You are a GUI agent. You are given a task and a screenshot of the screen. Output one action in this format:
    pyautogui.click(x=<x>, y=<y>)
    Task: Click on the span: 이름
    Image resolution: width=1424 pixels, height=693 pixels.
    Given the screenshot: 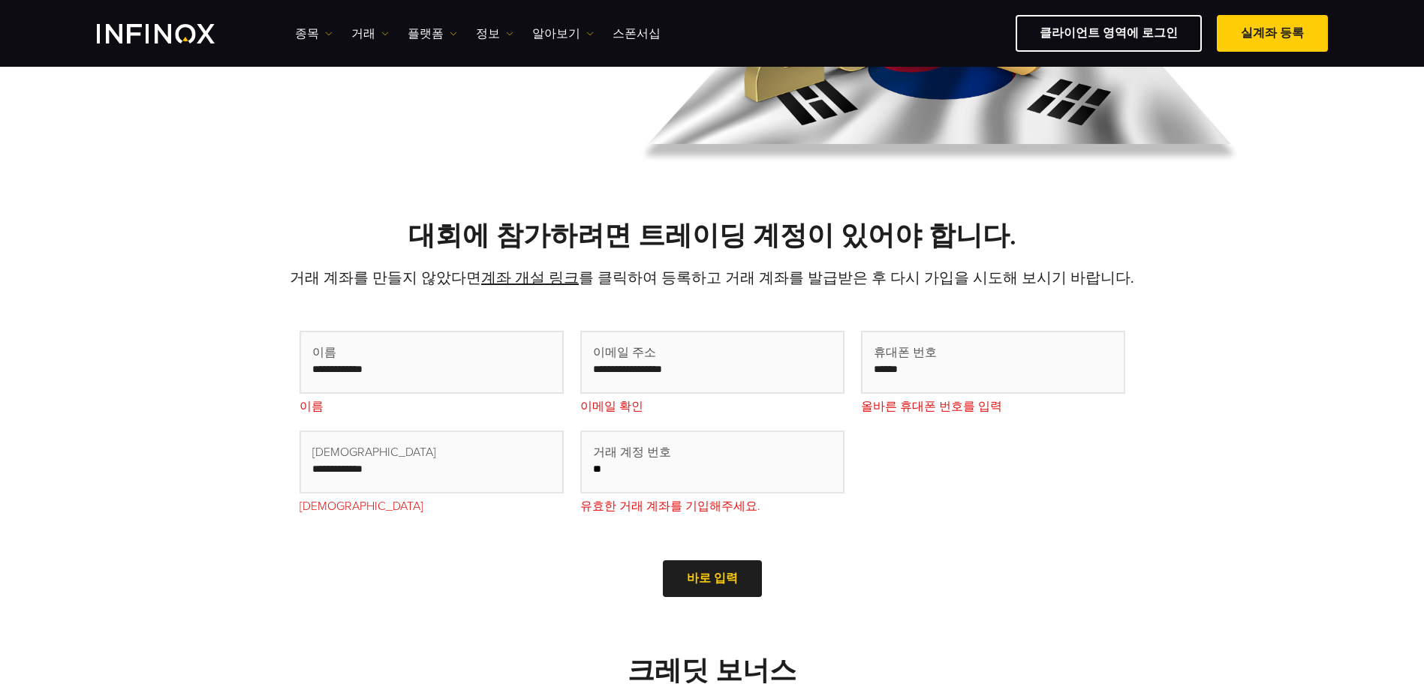 What is the action you would take?
    pyautogui.click(x=324, y=353)
    